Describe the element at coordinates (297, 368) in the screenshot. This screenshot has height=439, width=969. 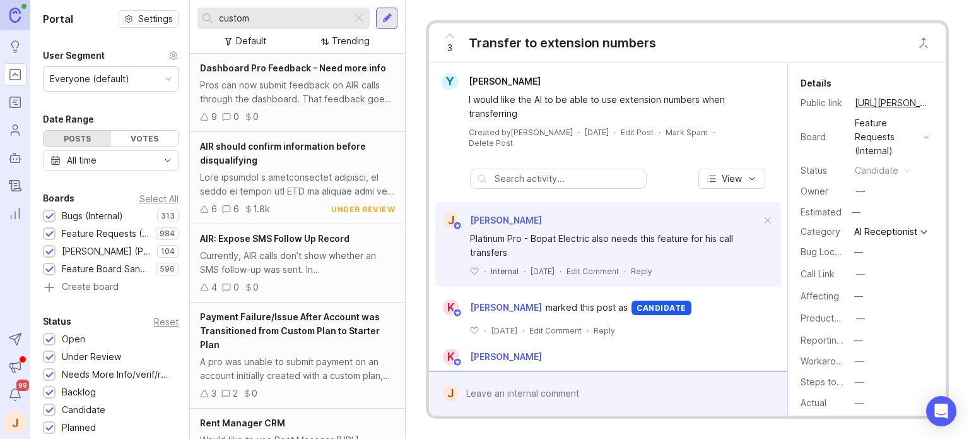
I see `div: A pro was unable to submit payment on an account initially created with a custom plan, which was ...` at that location.